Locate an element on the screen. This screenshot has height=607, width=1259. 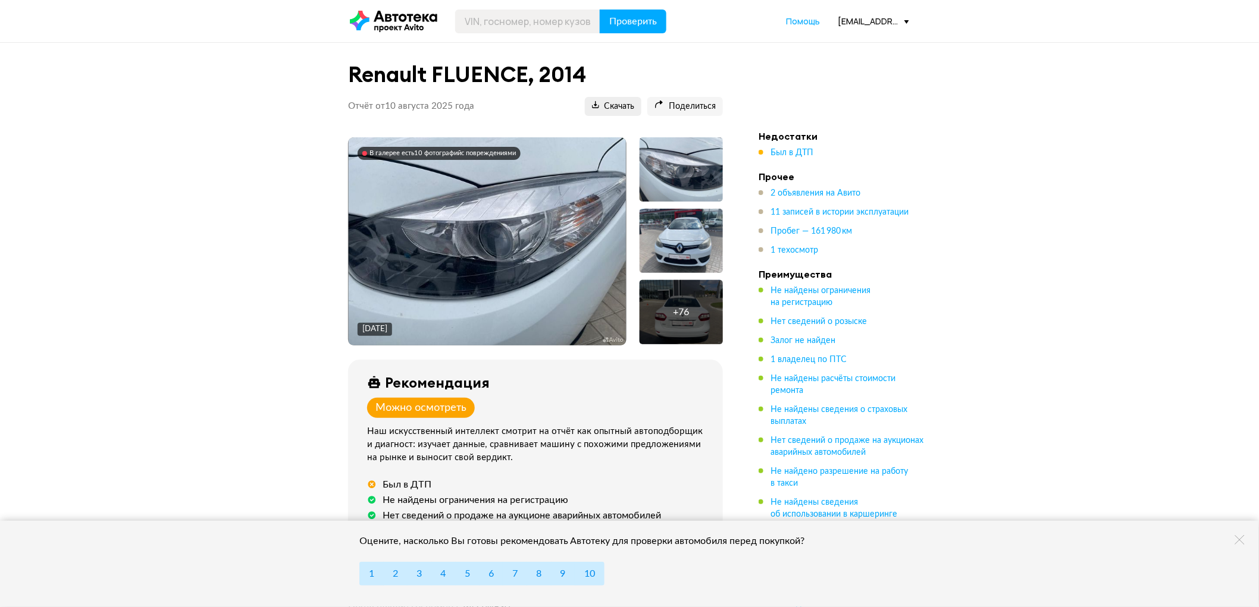
span: Не найдены ограничения на регистрацию is located at coordinates (820, 297).